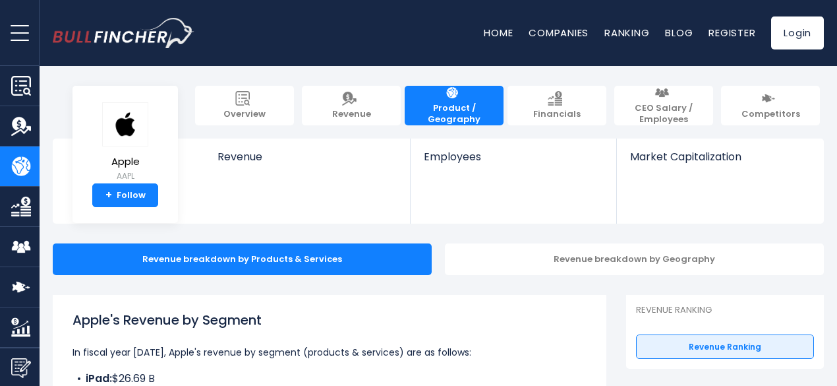 The image size is (837, 386). Describe the element at coordinates (720, 156) in the screenshot. I see `span: Market Capitalization` at that location.